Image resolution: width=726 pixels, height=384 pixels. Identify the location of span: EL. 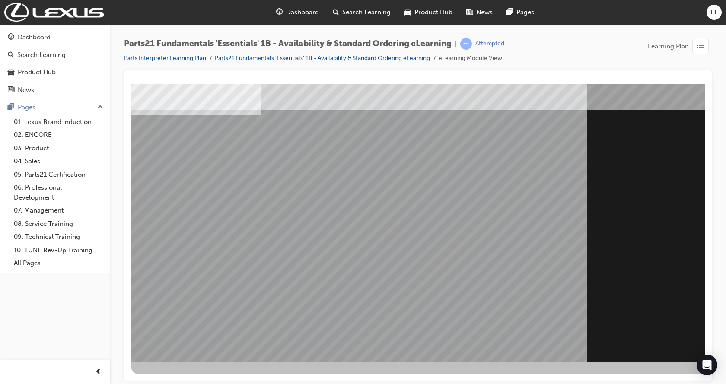
(714, 12).